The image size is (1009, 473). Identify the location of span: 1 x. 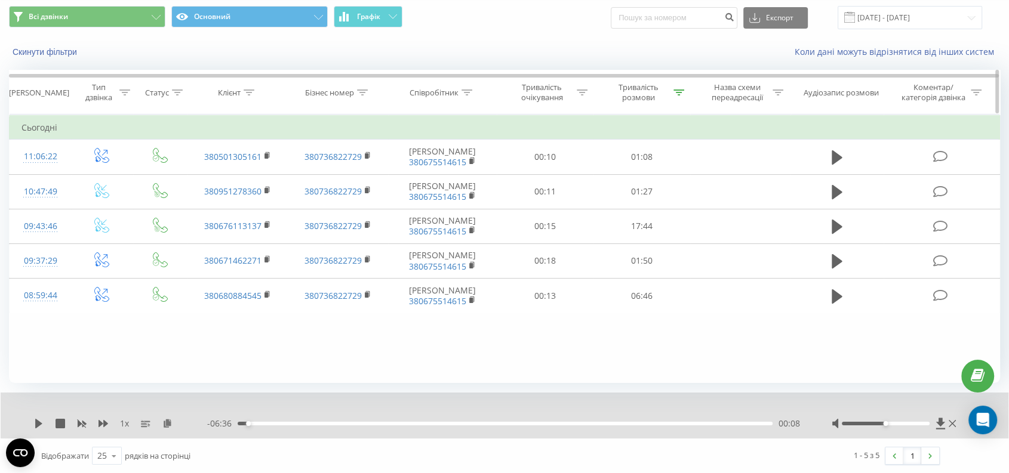
(124, 424).